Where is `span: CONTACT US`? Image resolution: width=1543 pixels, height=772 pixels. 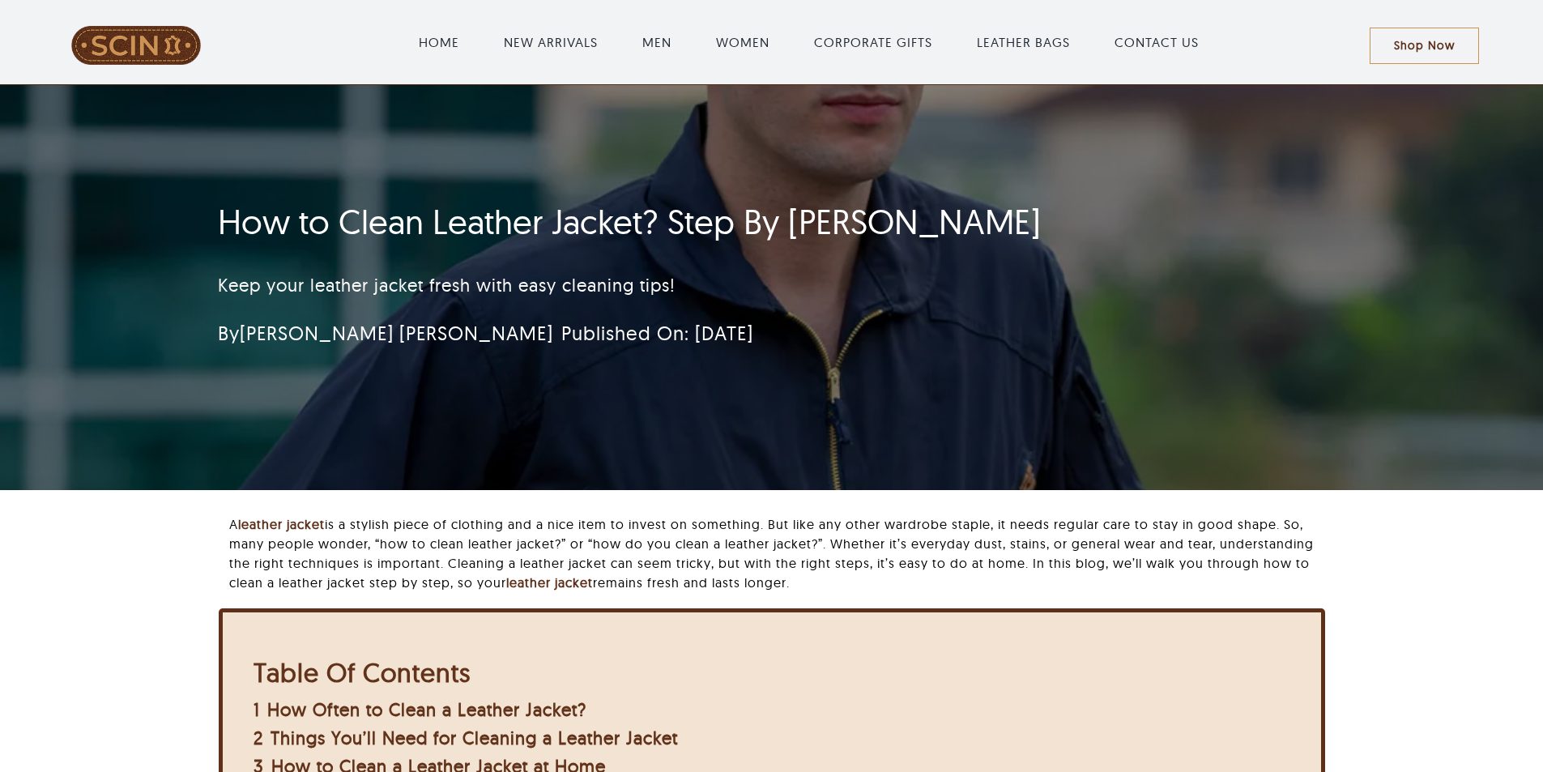
span: CONTACT US is located at coordinates (1157, 42).